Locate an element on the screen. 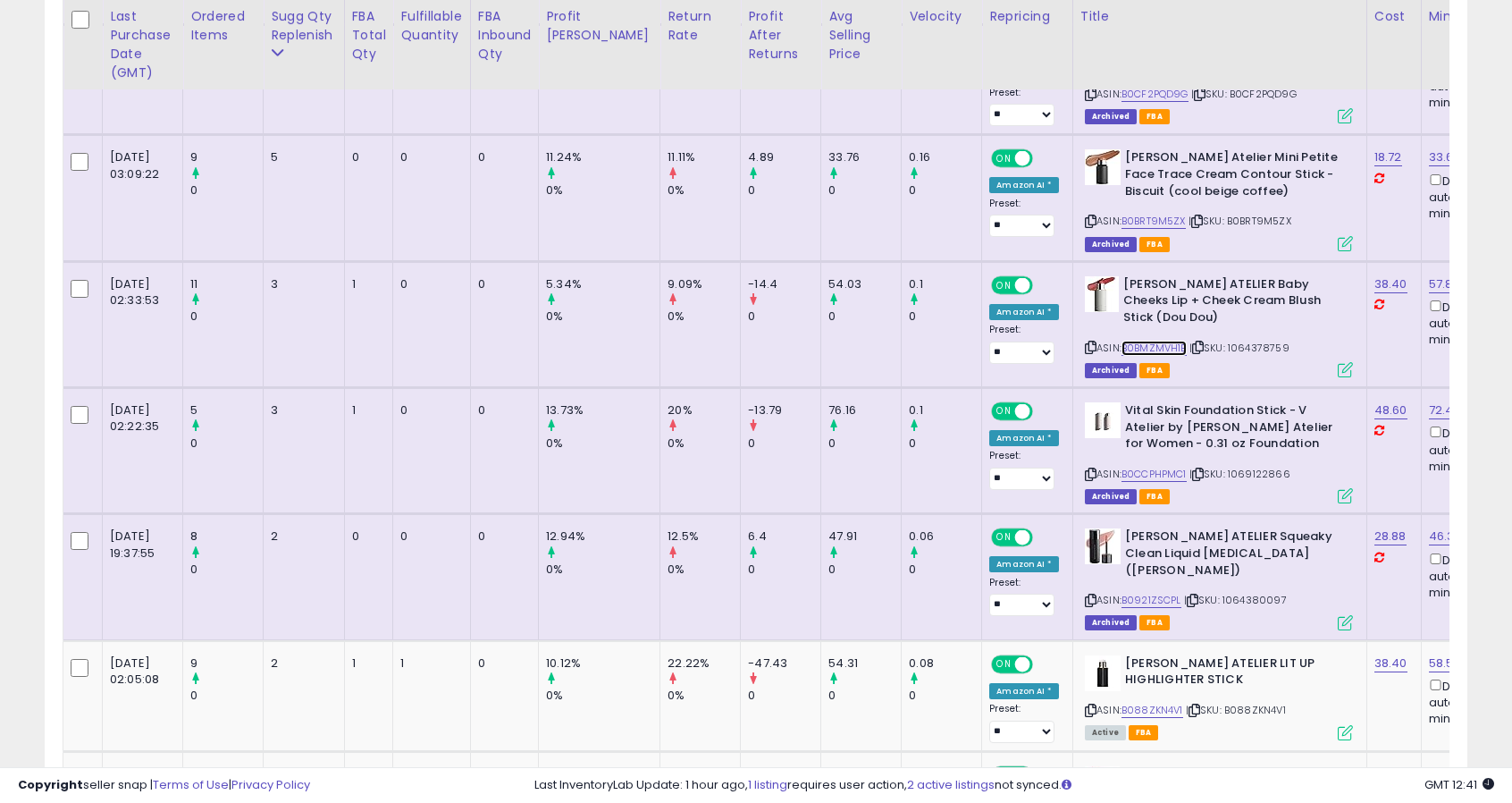  div: Last Purchase Date (GMT) is located at coordinates (142, 44).